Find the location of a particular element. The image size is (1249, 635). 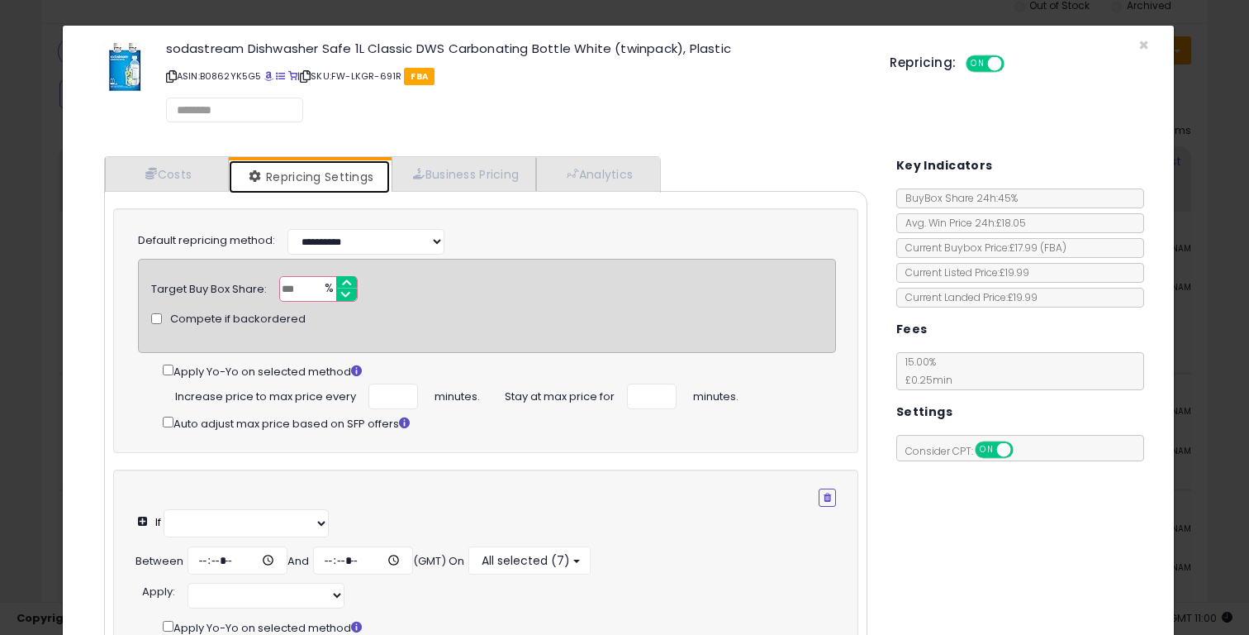

h3: sodastream Dishwasher Safe 1L Classic DWS Carbonating Bottle White (twinpack), Plastic is located at coordinates (516, 48).